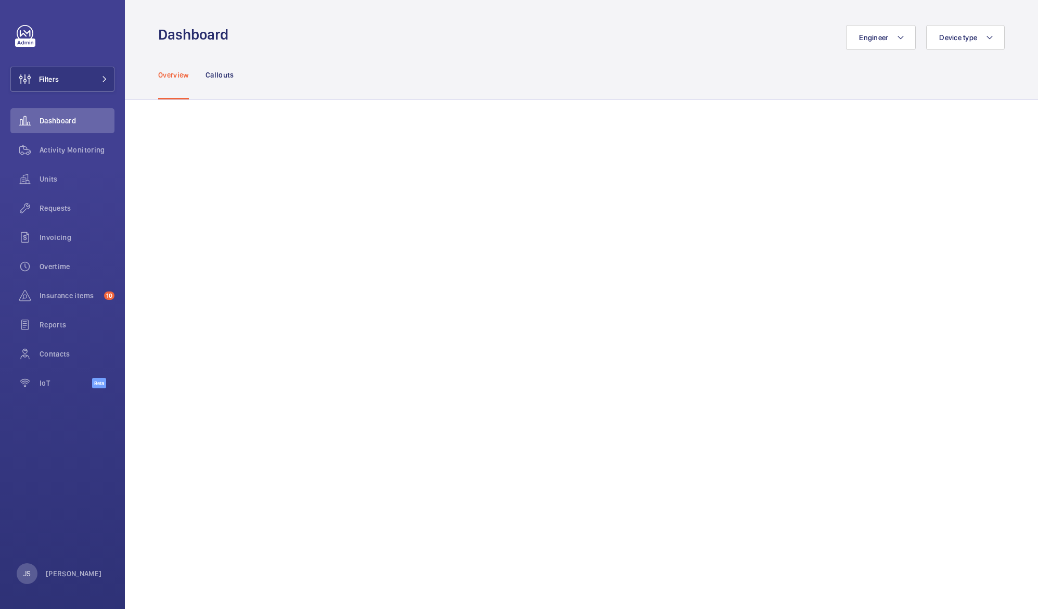  Describe the element at coordinates (77, 121) in the screenshot. I see `span: Dashboard` at that location.